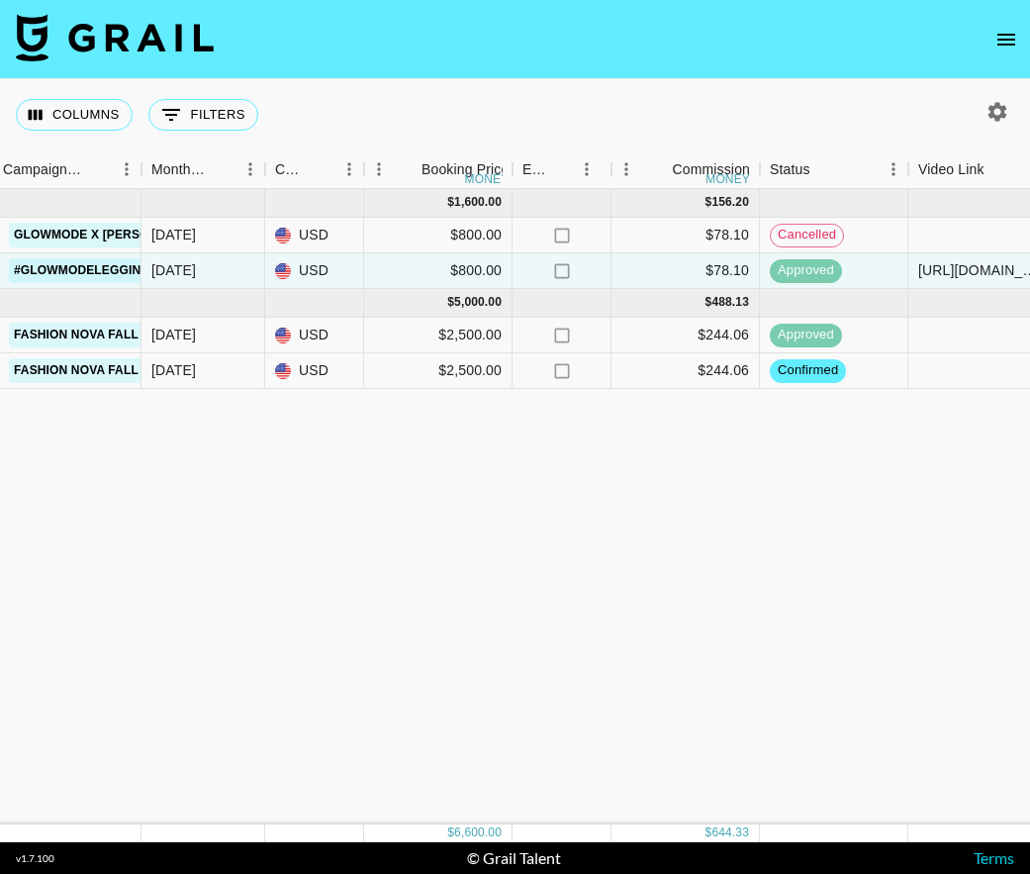  I want to click on div: Video Link, so click(951, 169).